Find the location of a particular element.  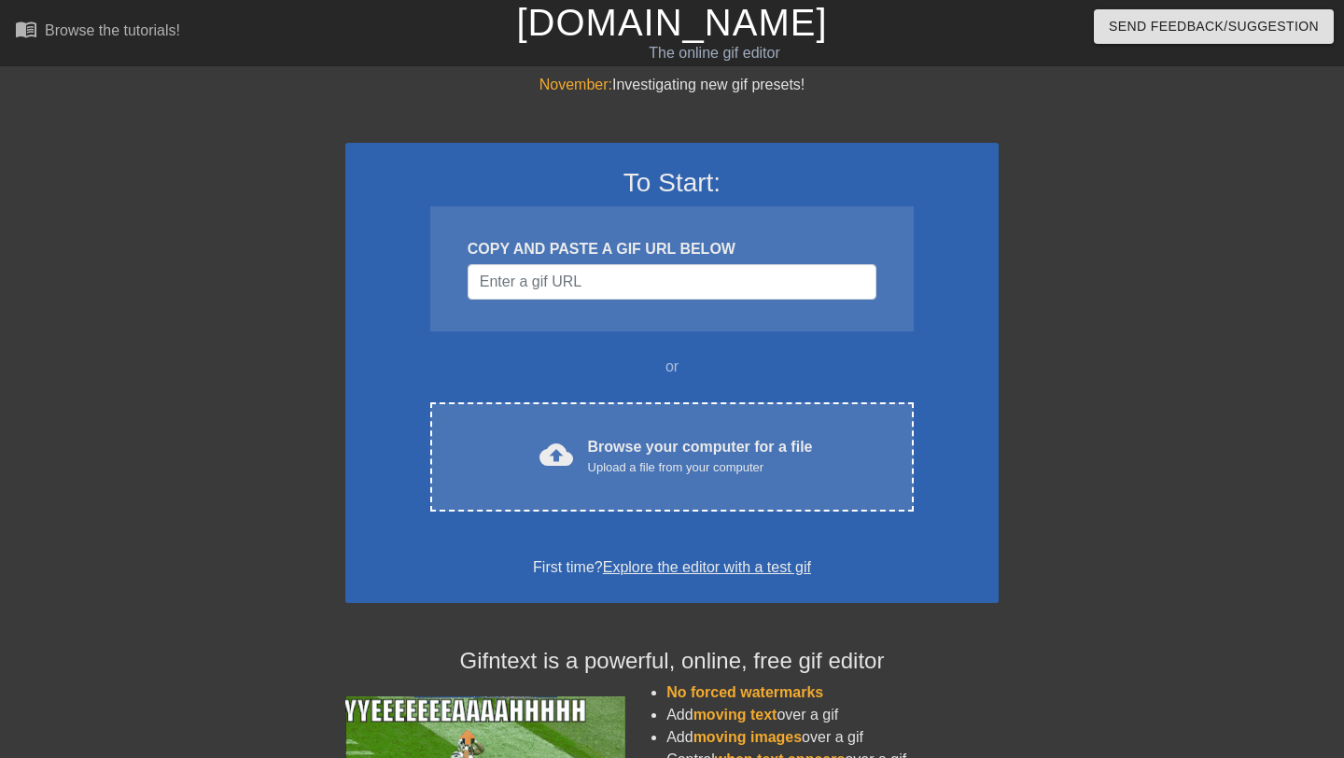

input: Username is located at coordinates (672, 282).